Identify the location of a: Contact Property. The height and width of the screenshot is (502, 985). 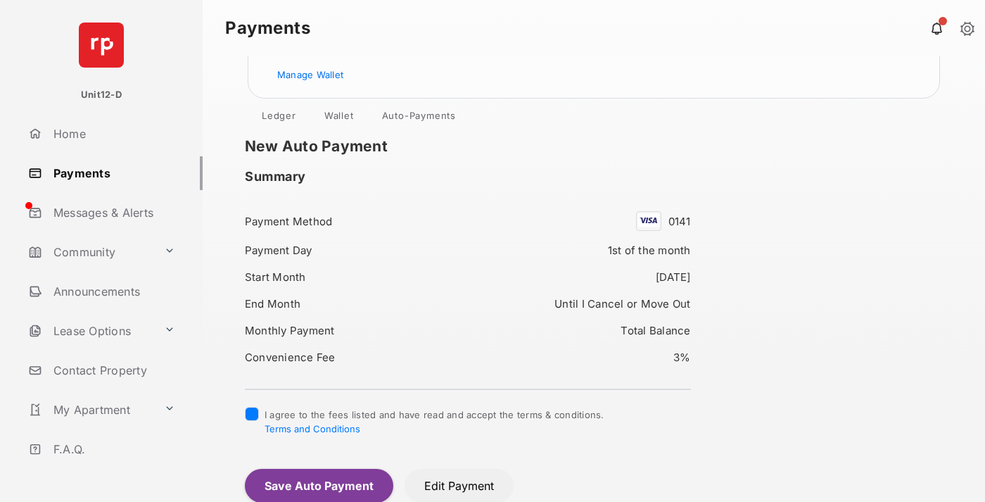
(113, 370).